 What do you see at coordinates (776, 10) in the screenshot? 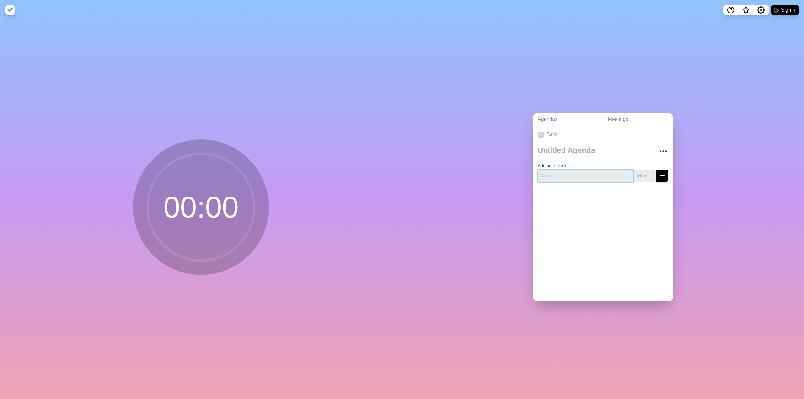
I see `img: google logo` at bounding box center [776, 10].